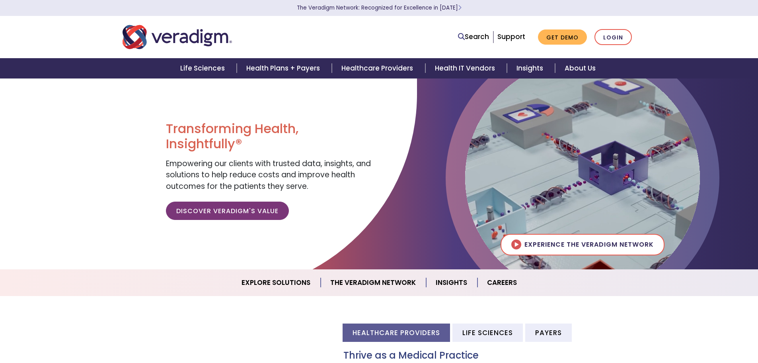 This screenshot has height=363, width=758. What do you see at coordinates (227, 210) in the screenshot?
I see `a: Discover Veradigm's Value` at bounding box center [227, 210].